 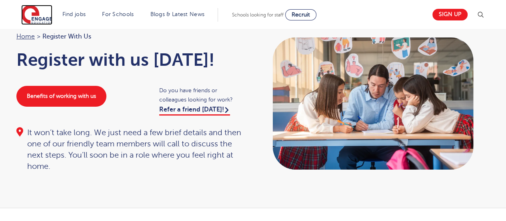 What do you see at coordinates (26, 36) in the screenshot?
I see `a: Home` at bounding box center [26, 36].